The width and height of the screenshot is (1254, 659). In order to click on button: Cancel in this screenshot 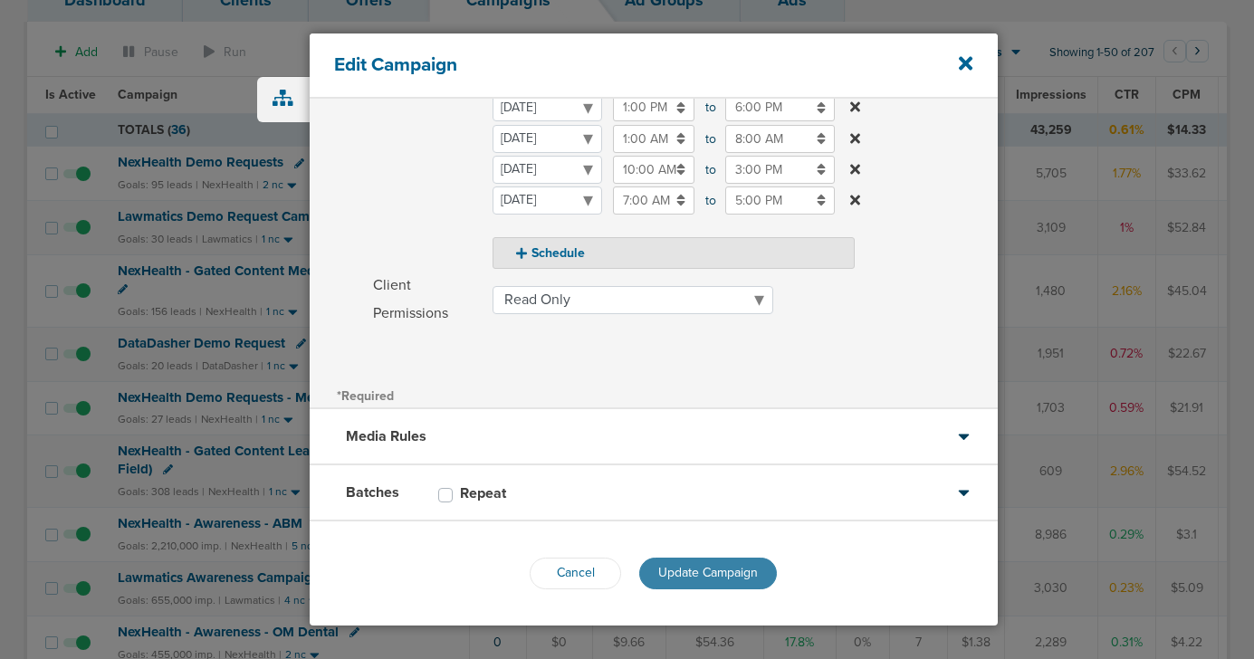, I will do `click(575, 573)`.